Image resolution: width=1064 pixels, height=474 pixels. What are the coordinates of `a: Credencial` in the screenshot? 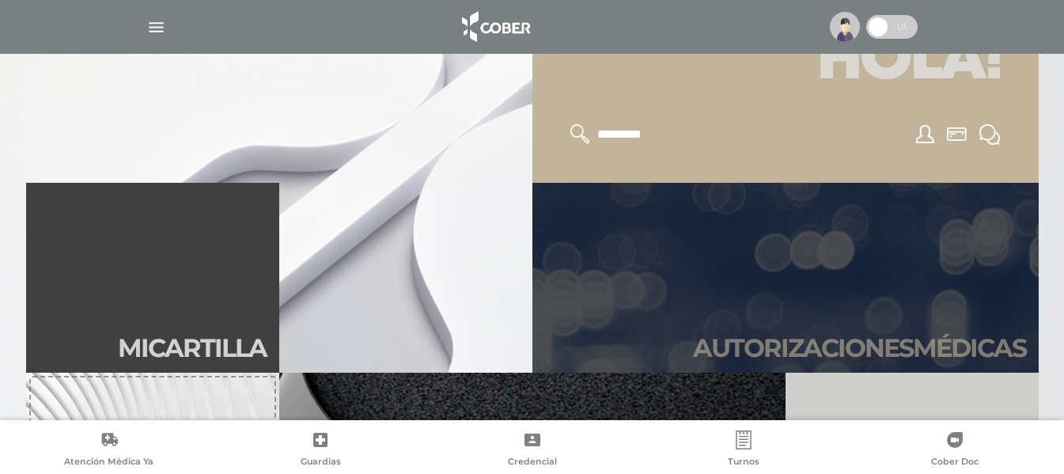 It's located at (531, 450).